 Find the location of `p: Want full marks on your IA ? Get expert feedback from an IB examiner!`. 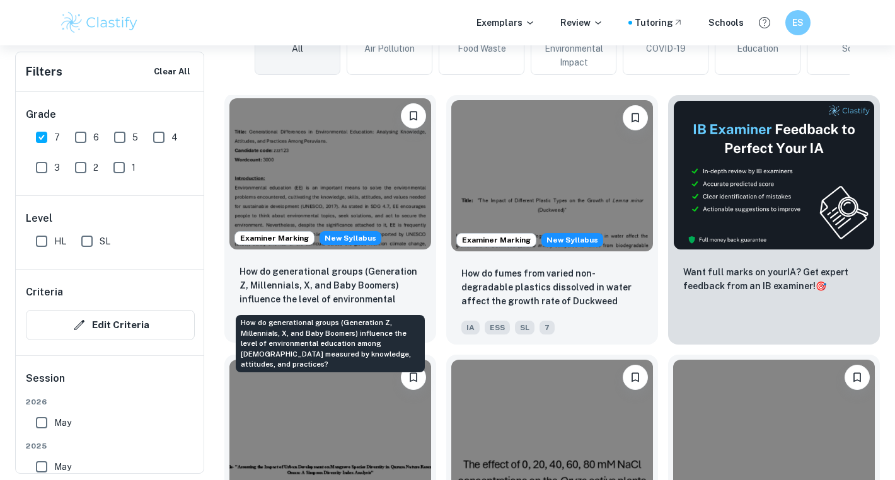

p: Want full marks on your IA ? Get expert feedback from an IB examiner! is located at coordinates (774, 279).